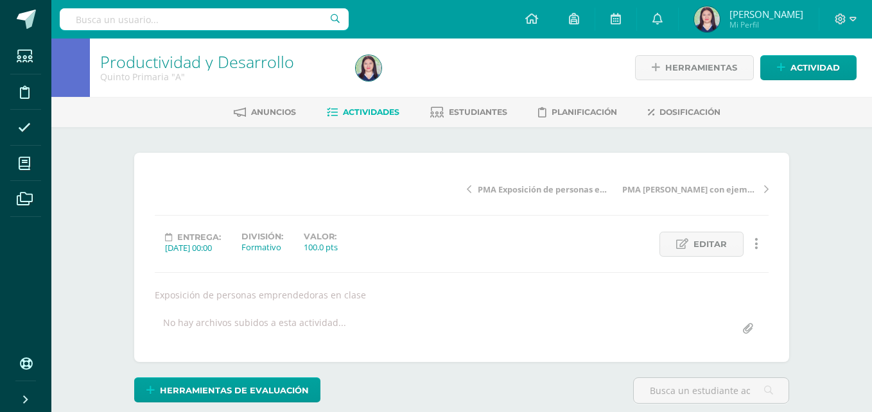 The image size is (872, 412). I want to click on span: Editar, so click(710, 244).